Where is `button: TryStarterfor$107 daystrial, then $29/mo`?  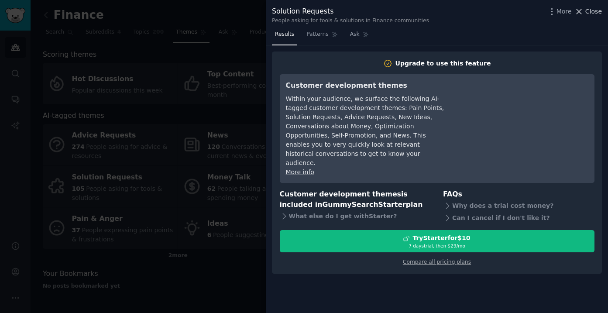
button: TryStarterfor$107 daystrial, then $29/mo is located at coordinates (437, 241).